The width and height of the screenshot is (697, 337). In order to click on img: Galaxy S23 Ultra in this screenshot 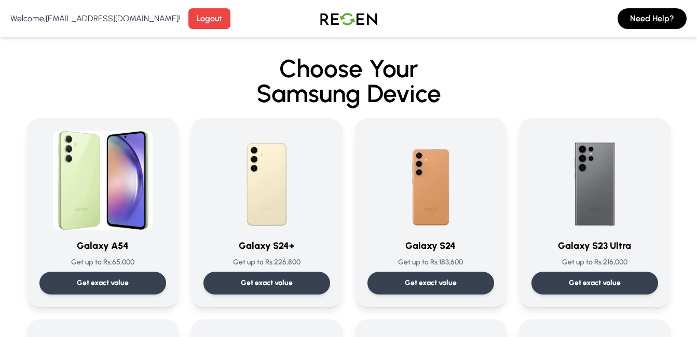, I will do `click(595, 181)`.